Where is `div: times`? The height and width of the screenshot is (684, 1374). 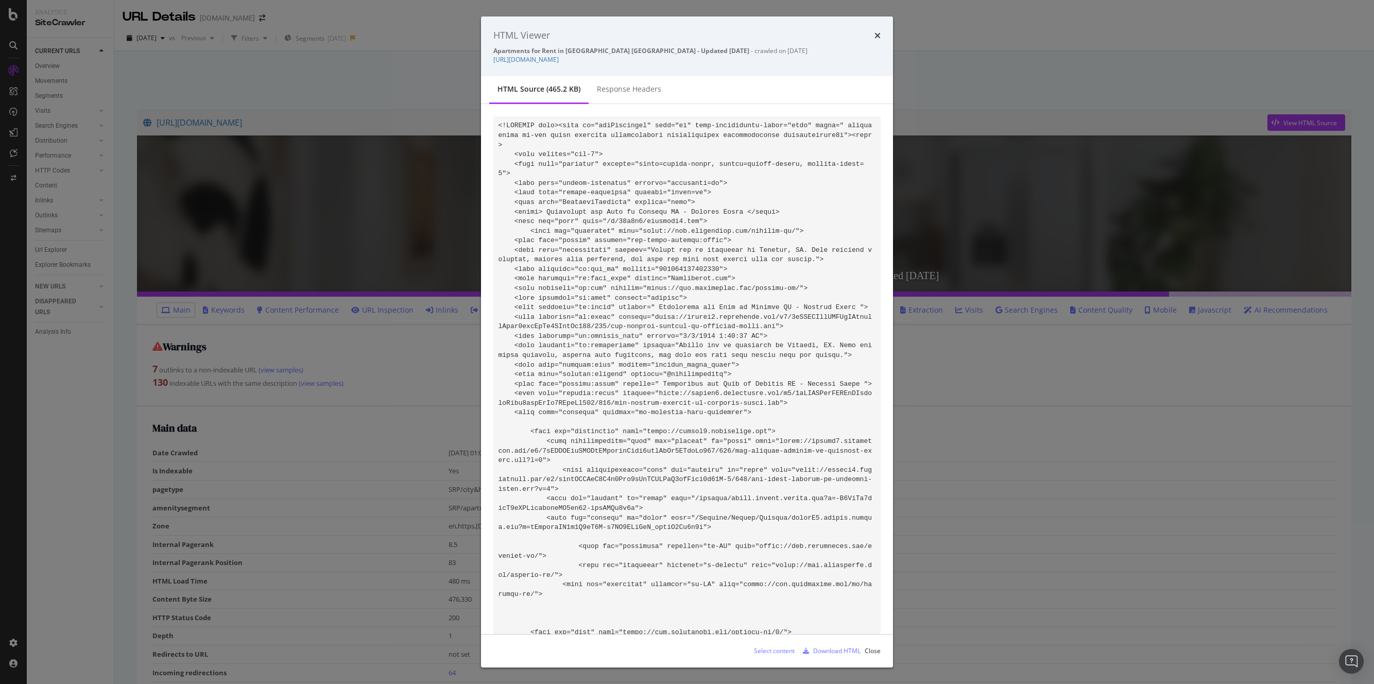
div: times is located at coordinates (877, 36).